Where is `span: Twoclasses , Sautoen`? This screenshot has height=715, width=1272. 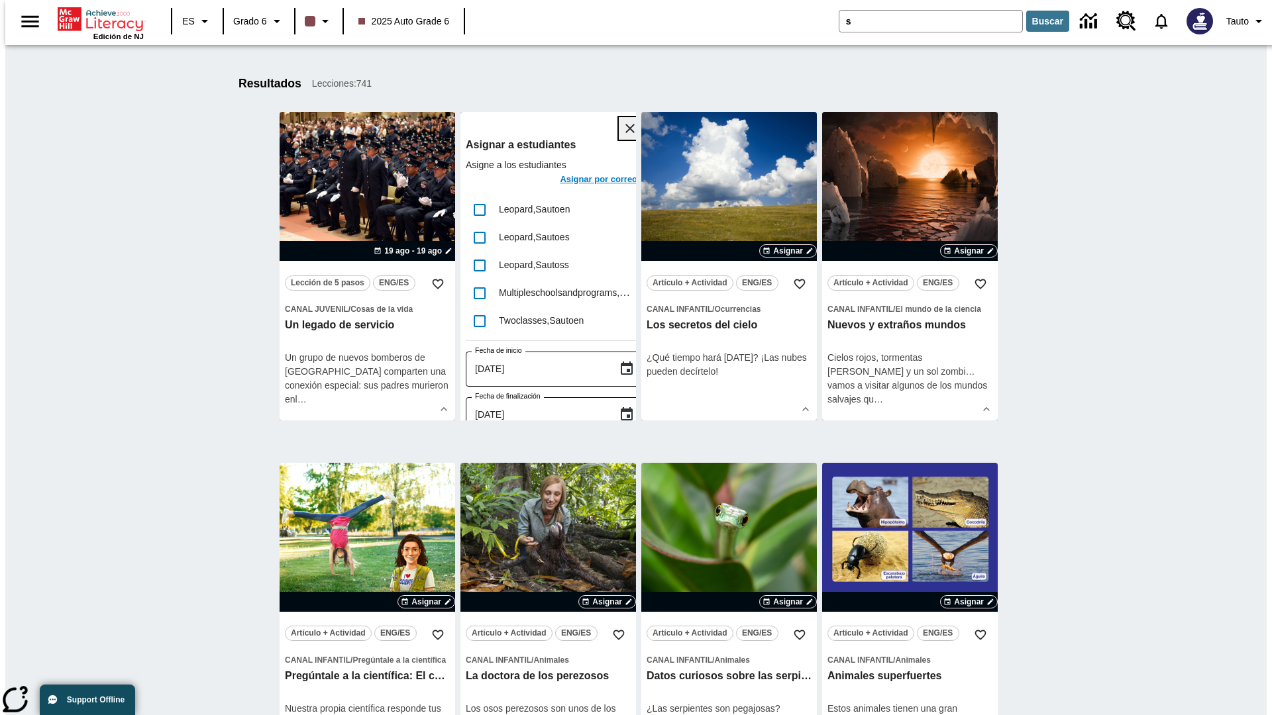
span: Twoclasses , Sautoen is located at coordinates (541, 321).